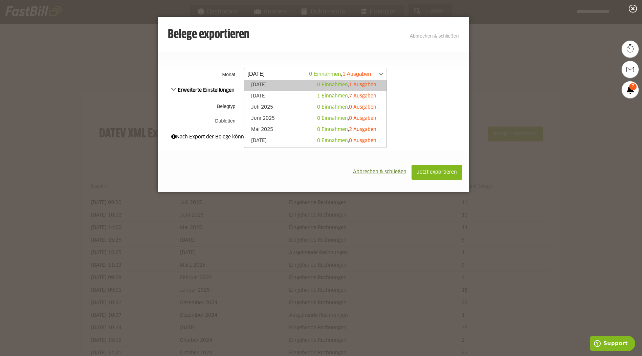 The height and width of the screenshot is (356, 642). What do you see at coordinates (362, 85) in the screenshot?
I see `span: 1 Ausgaben` at bounding box center [362, 85].